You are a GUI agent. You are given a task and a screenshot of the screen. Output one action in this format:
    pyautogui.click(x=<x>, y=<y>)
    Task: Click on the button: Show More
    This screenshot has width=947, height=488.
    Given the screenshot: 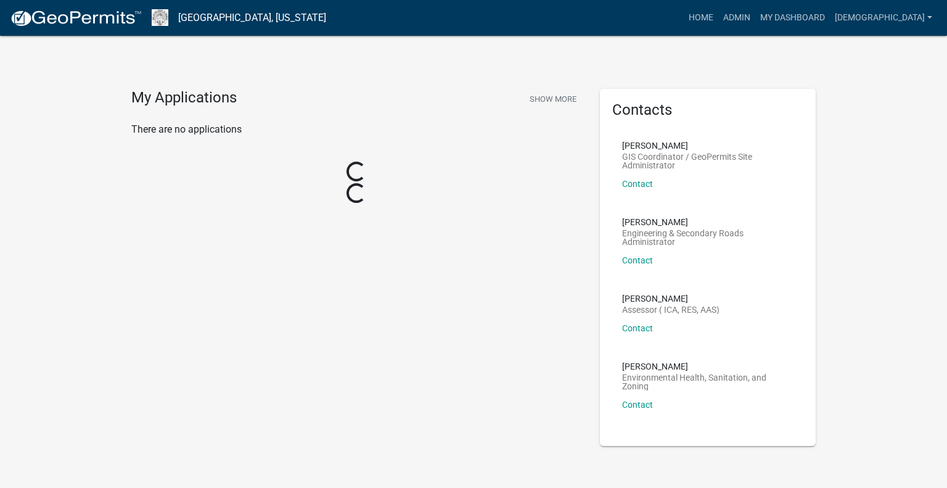 What is the action you would take?
    pyautogui.click(x=553, y=99)
    